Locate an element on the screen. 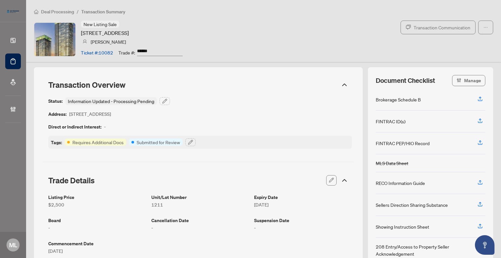 The width and height of the screenshot is (501, 258). button: Transaction Communication is located at coordinates (438, 27).